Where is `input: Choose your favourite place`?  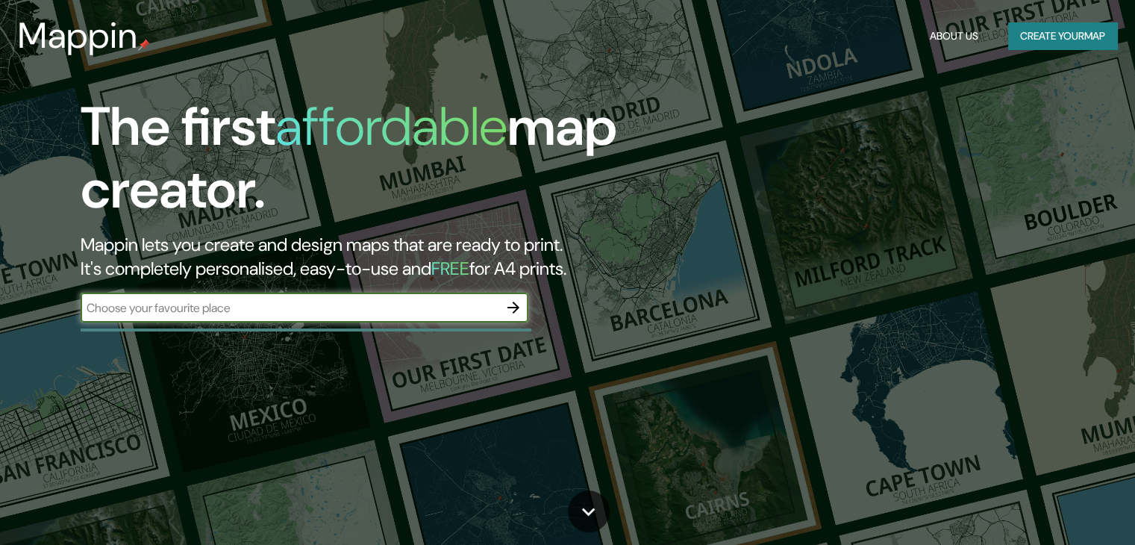 input: Choose your favourite place is located at coordinates (289, 307).